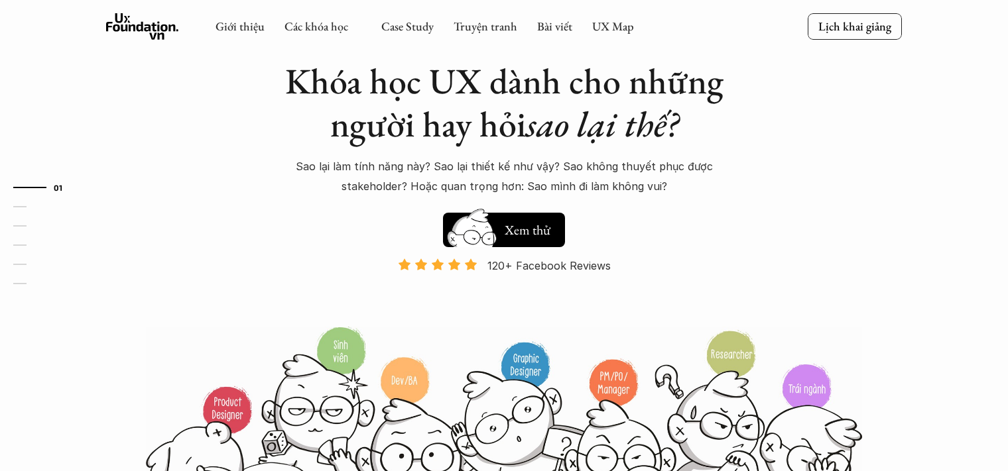 Image resolution: width=1008 pixels, height=471 pixels. I want to click on a: Xem thử, so click(504, 227).